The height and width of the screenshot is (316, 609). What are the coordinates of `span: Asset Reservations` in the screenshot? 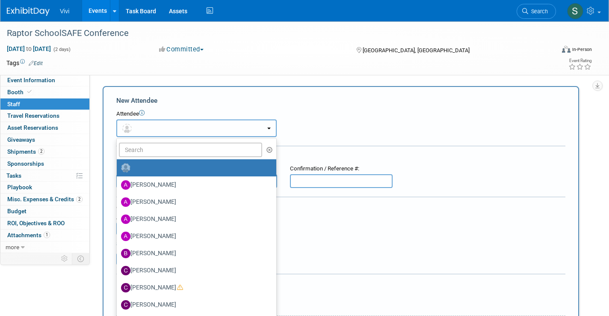 It's located at (32, 127).